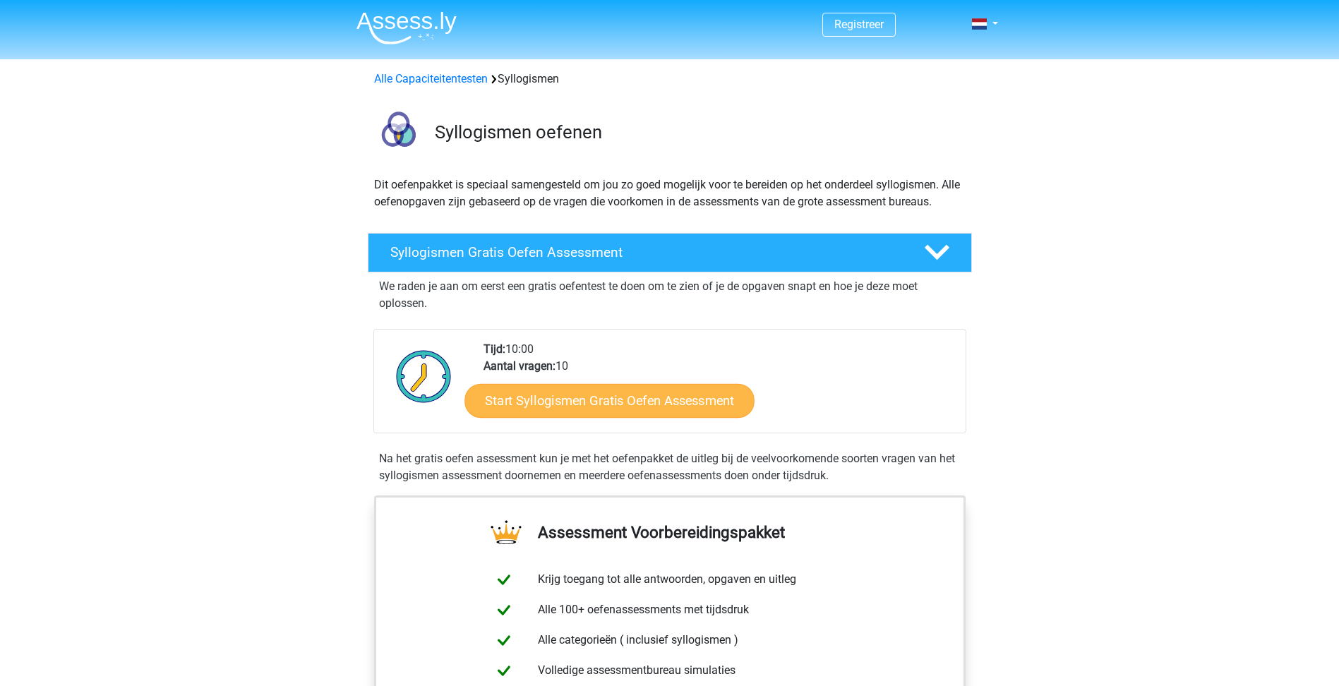 This screenshot has height=686, width=1339. I want to click on div: Syllogismen, so click(670, 79).